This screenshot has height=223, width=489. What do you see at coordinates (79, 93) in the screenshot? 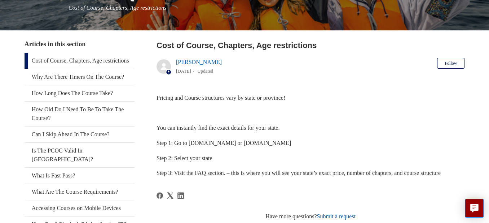
I see `a: How Long Does The Course Take?` at bounding box center [79, 93].